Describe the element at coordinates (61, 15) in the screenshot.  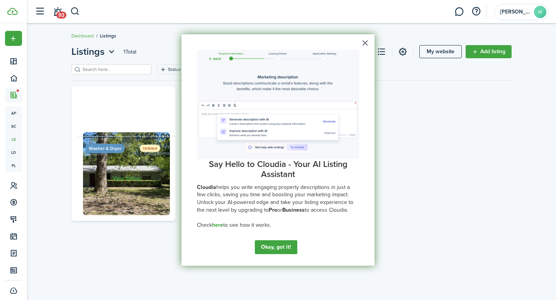
I see `span: 93` at that location.